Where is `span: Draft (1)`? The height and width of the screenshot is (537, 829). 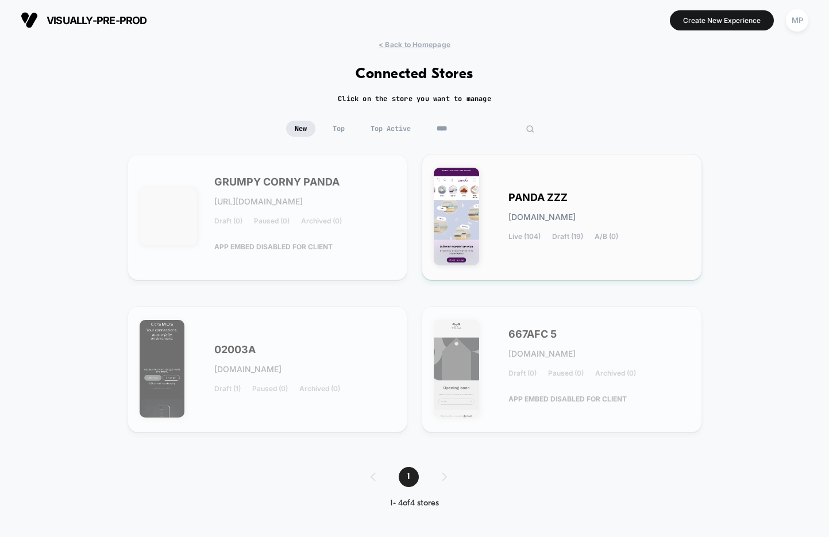 span: Draft (1) is located at coordinates (228, 389).